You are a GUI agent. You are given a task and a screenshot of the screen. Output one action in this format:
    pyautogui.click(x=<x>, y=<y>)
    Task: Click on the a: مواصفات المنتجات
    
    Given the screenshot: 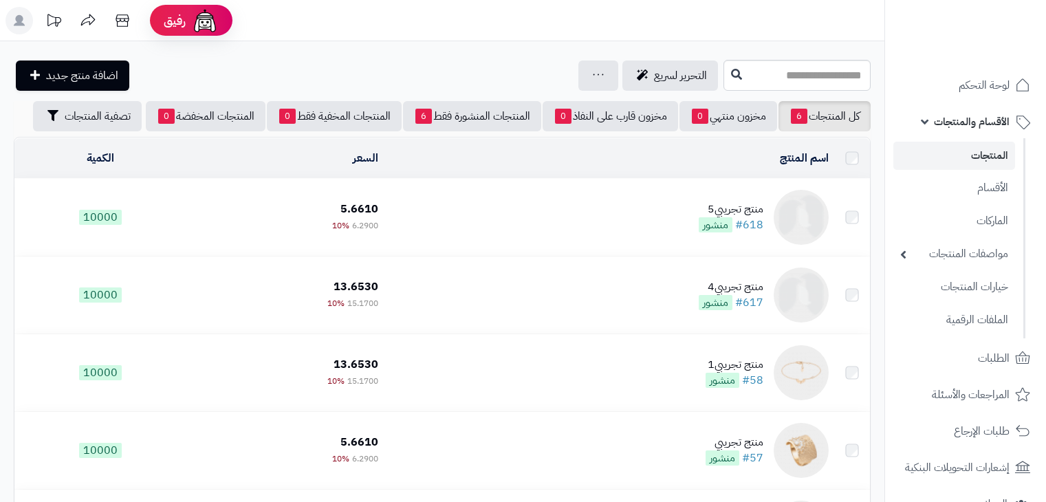 What is the action you would take?
    pyautogui.click(x=954, y=254)
    